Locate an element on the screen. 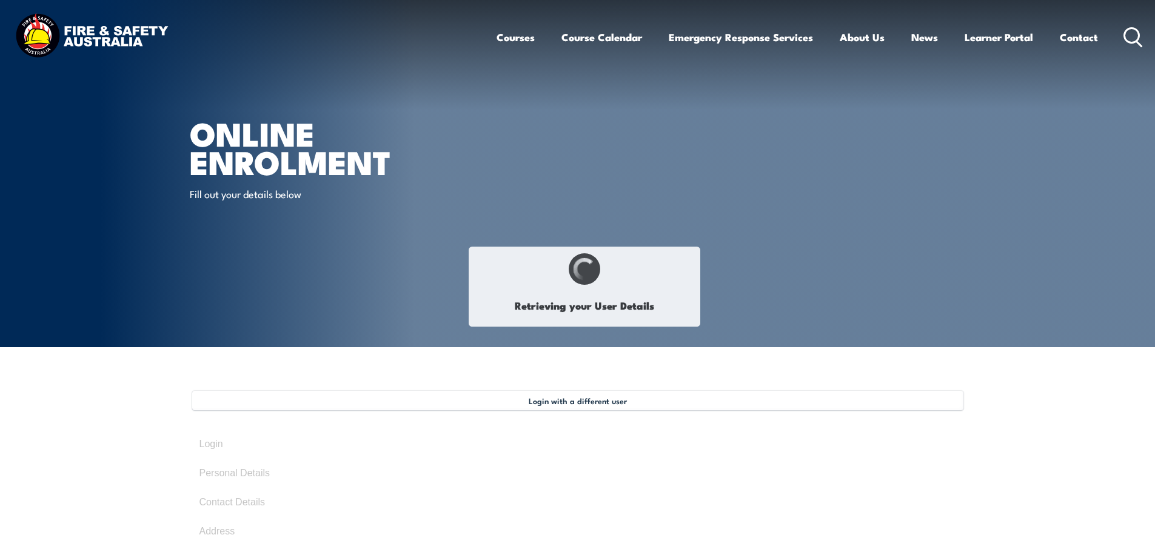 The width and height of the screenshot is (1155, 552). h1: Retrieving your User Details is located at coordinates (584, 306).